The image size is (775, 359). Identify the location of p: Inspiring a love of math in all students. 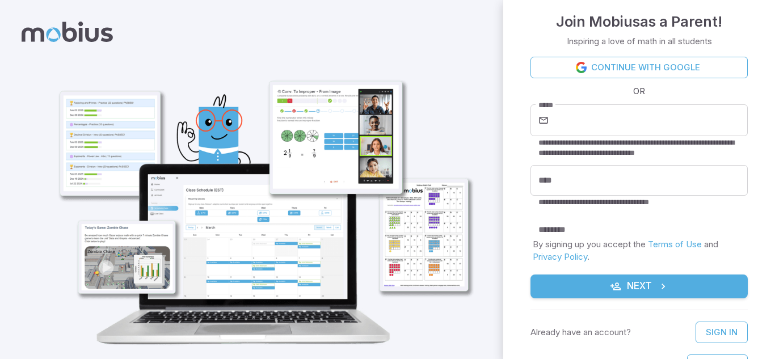
(639, 41).